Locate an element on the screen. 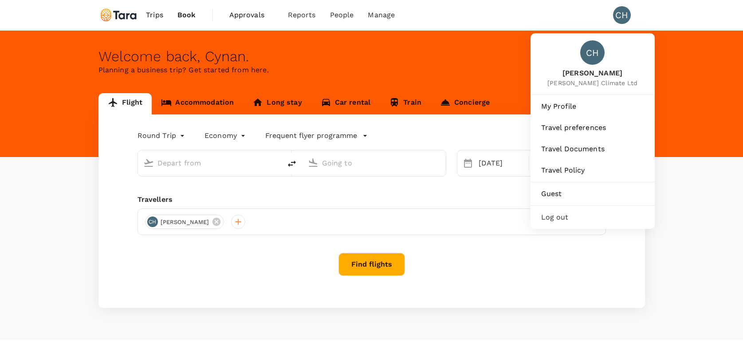  span: Guest is located at coordinates (593, 194).